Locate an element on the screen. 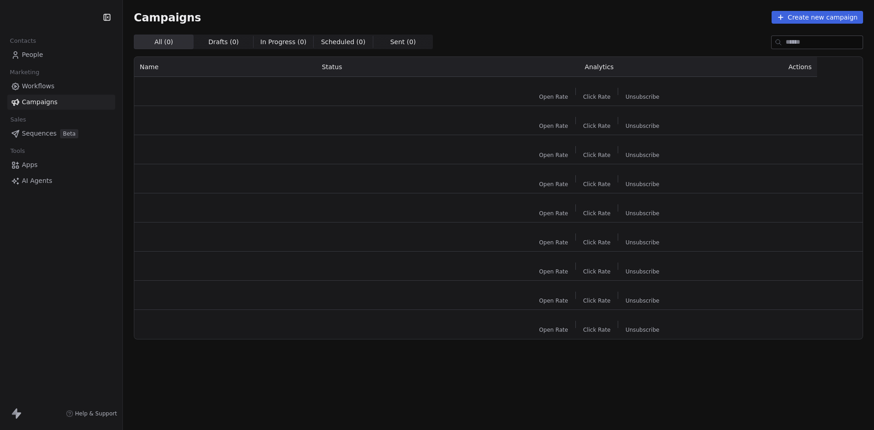 The image size is (874, 430). span: Marketing is located at coordinates (25, 72).